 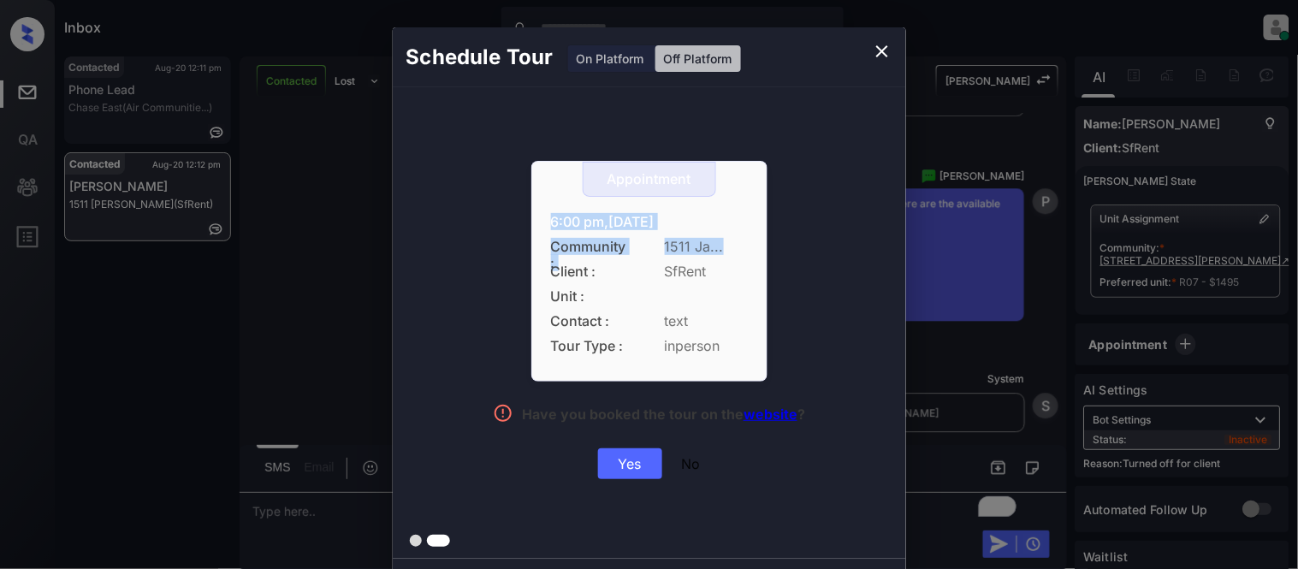 What do you see at coordinates (770, 414) in the screenshot?
I see `a: website` at bounding box center [770, 414].